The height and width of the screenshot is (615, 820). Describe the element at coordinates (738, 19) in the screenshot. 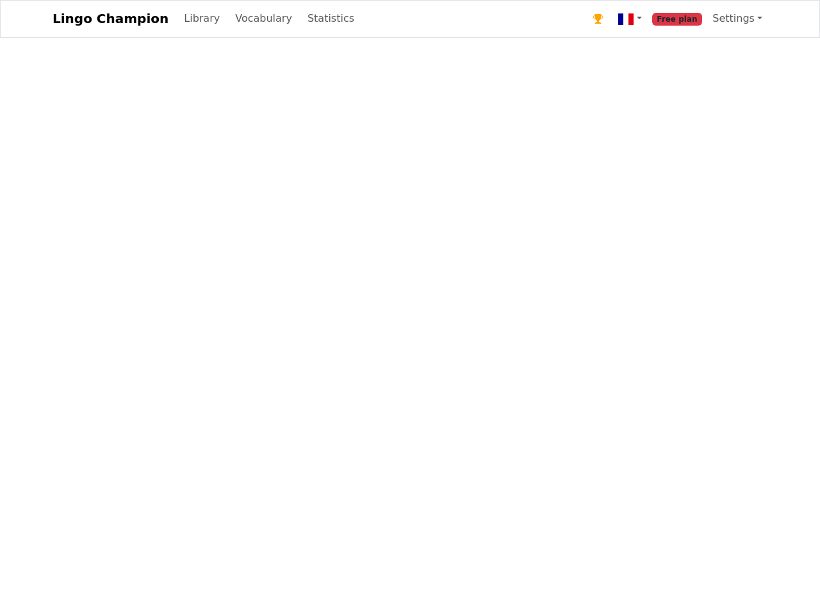

I see `a: Settings` at that location.